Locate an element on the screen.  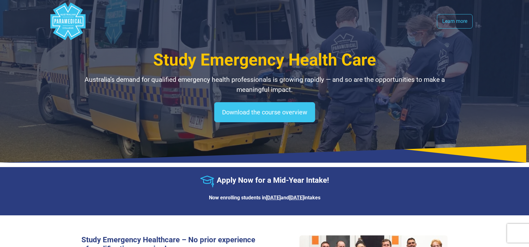
p: Australia’s demand for qualified emergency health professionals is growing rapidly — and so are t... is located at coordinates (264, 84).